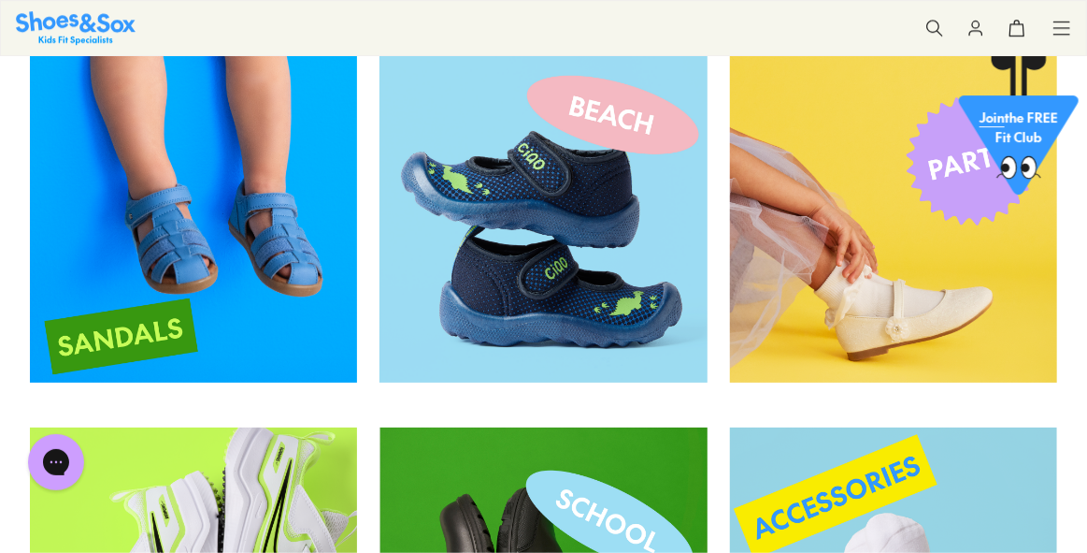  What do you see at coordinates (76, 27) in the screenshot?
I see `a: Shoes & Sox` at bounding box center [76, 27].